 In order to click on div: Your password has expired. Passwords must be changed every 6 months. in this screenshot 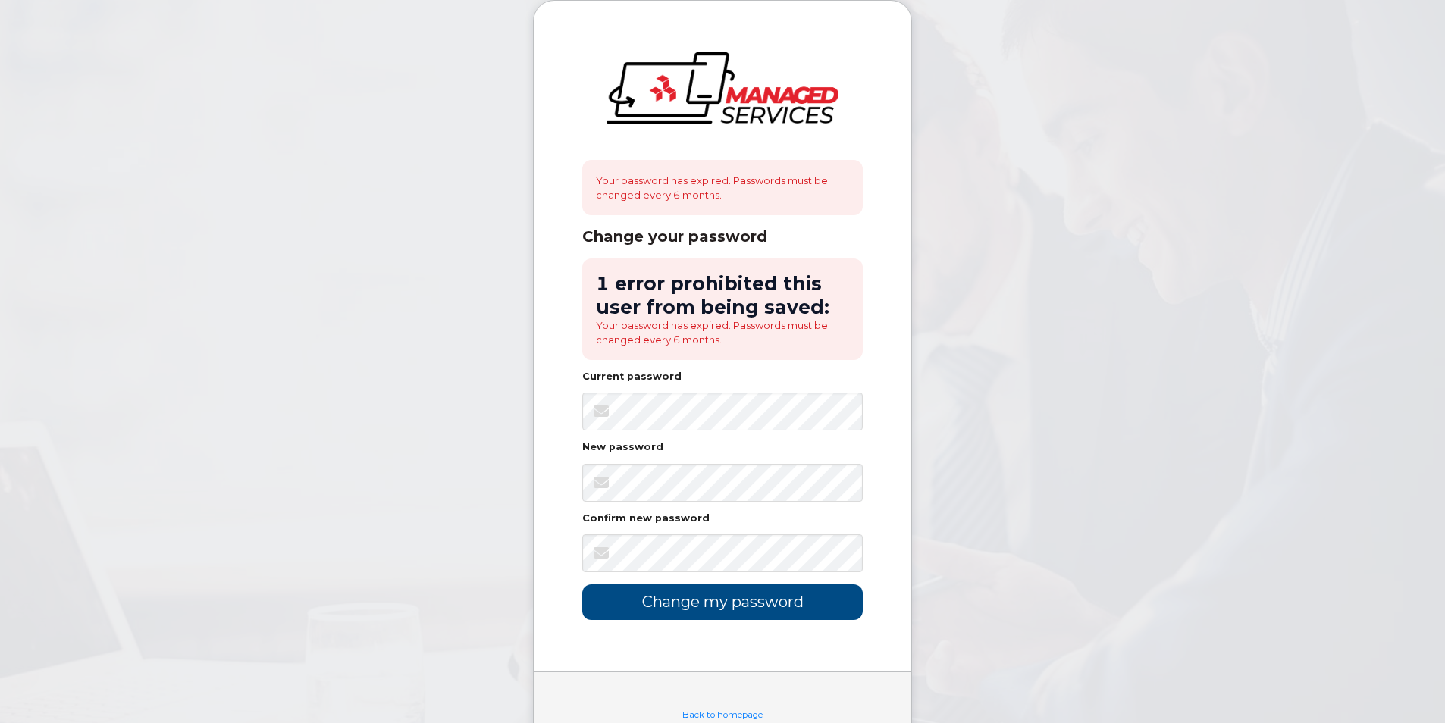, I will do `click(722, 187)`.